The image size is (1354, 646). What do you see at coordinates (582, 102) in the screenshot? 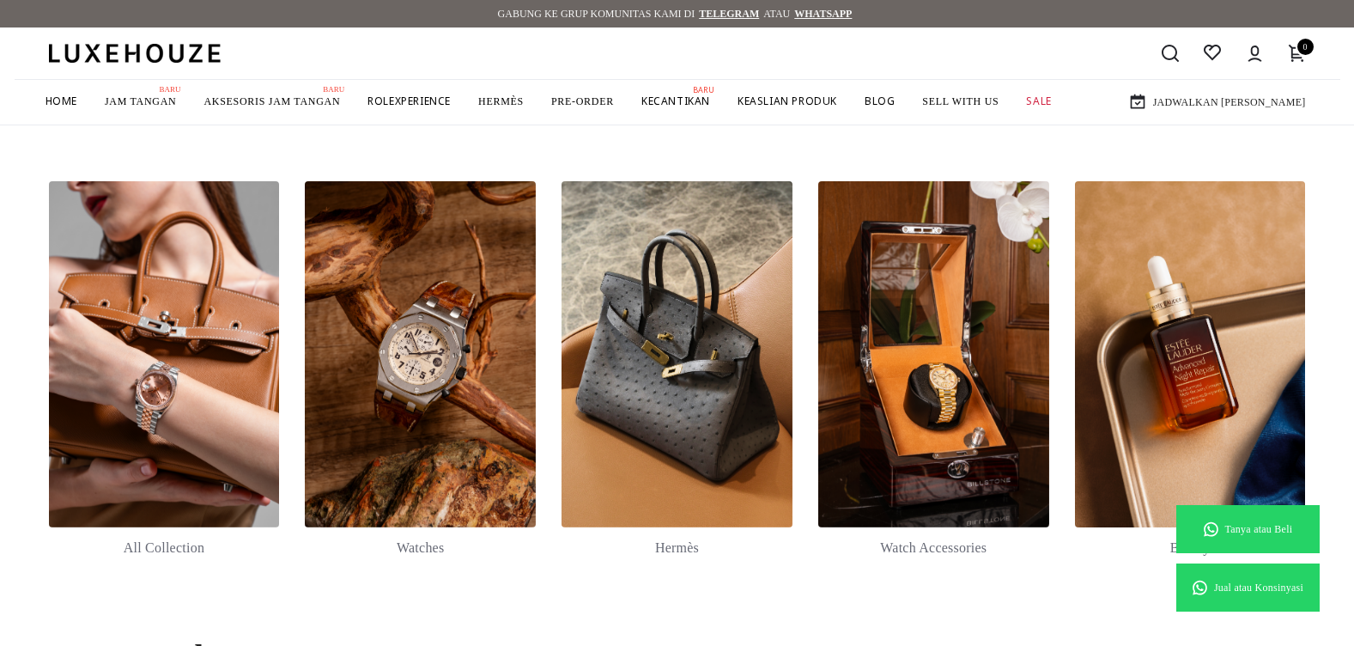
I see `a: PRE-ORDER` at bounding box center [582, 102].